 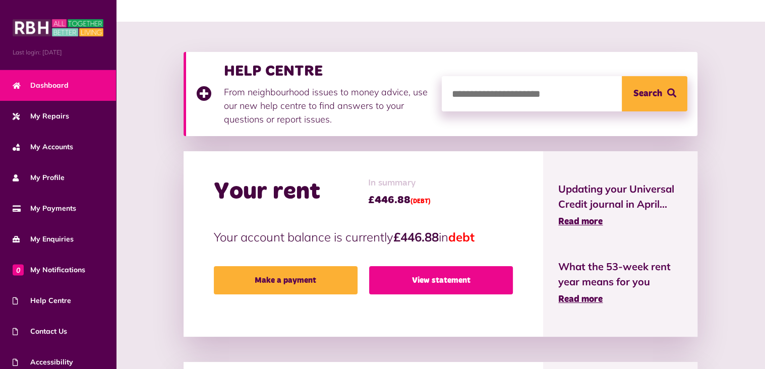 What do you see at coordinates (655, 94) in the screenshot?
I see `button: Search` at bounding box center [655, 94].